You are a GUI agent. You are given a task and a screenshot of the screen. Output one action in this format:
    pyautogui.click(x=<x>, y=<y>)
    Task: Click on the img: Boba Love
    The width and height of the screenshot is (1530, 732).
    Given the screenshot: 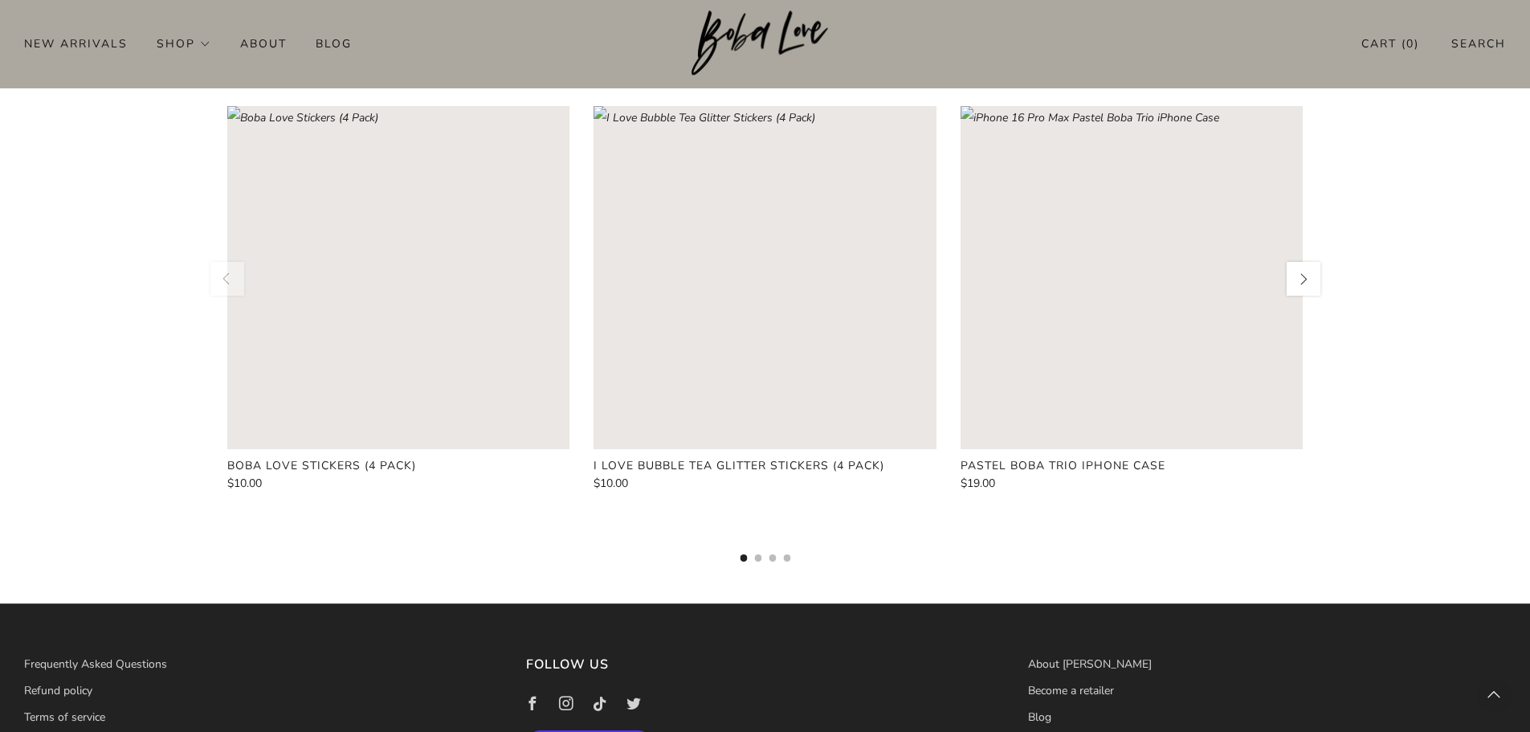 What is the action you would take?
    pyautogui.click(x=765, y=43)
    